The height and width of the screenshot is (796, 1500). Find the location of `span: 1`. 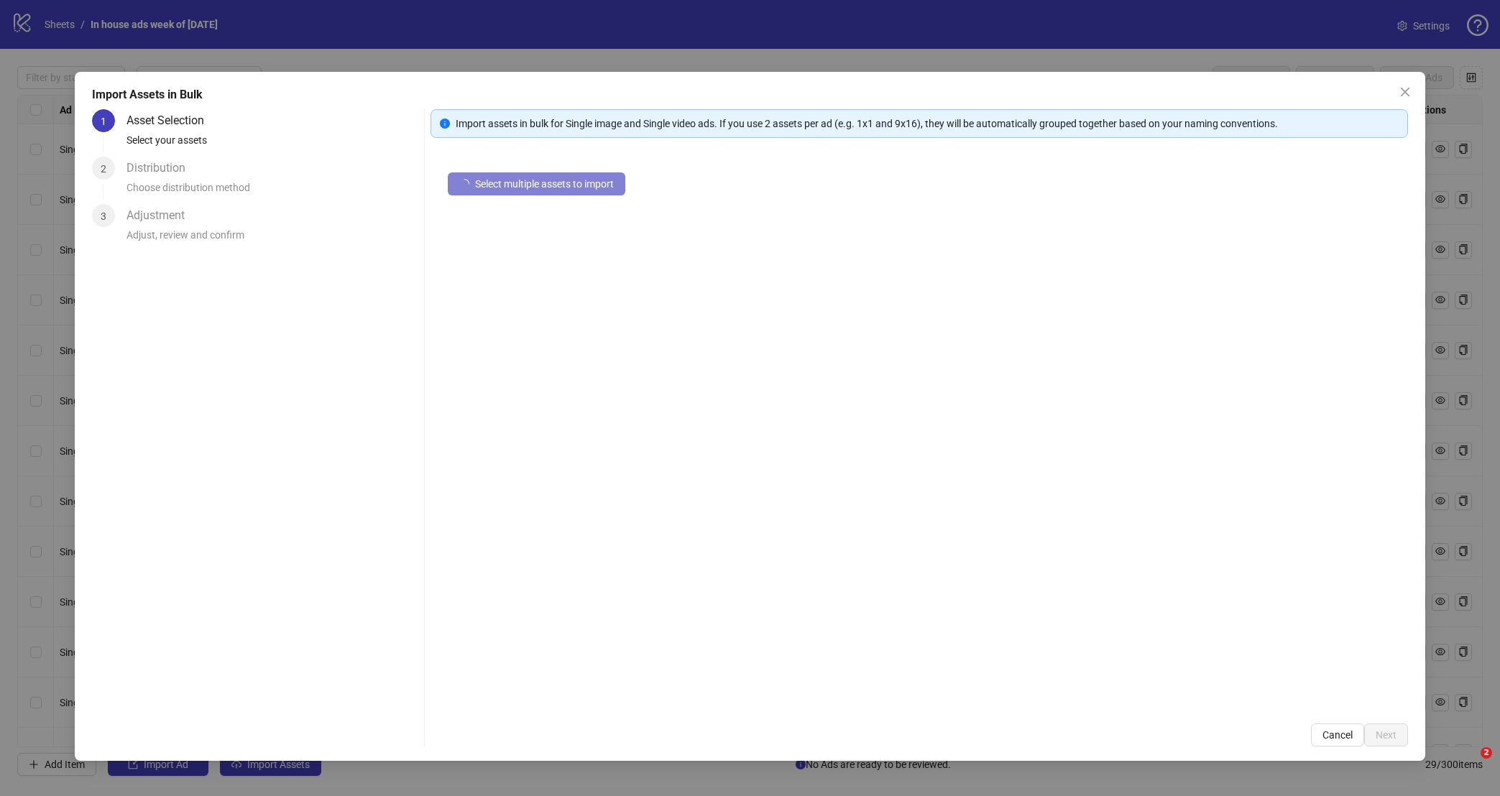

span: 1 is located at coordinates (103, 121).